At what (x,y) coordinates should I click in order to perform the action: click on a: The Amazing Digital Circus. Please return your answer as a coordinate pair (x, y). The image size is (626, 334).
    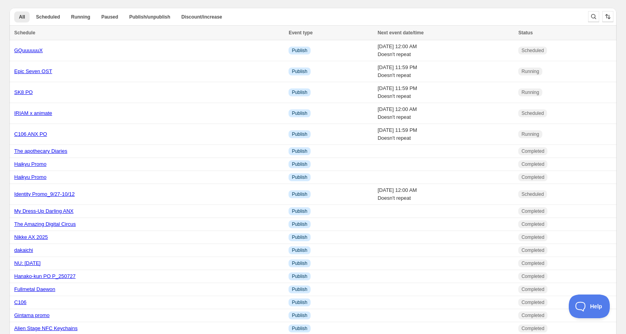
    Looking at the image, I should click on (45, 224).